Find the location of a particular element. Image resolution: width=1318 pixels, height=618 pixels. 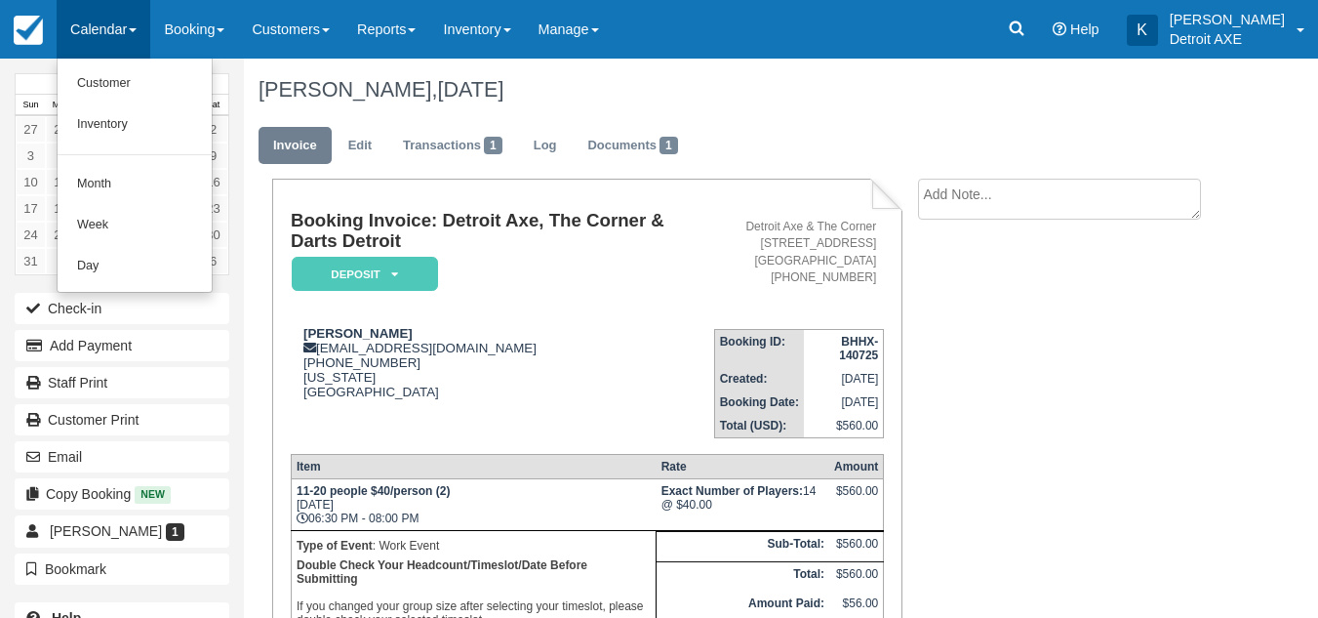

b: Double Check Your Headcount/Timeslot/Date Before Submitting is located at coordinates (442, 572).